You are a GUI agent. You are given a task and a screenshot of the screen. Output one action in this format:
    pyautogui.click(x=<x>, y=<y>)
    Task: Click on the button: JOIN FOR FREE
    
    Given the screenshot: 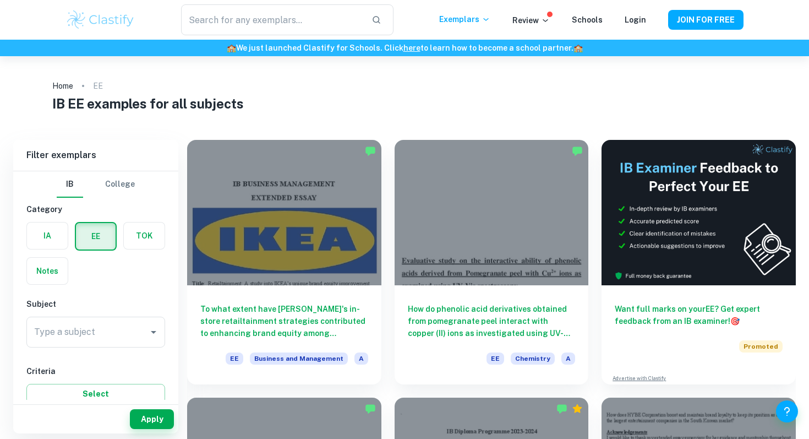 What is the action you would take?
    pyautogui.click(x=705, y=20)
    